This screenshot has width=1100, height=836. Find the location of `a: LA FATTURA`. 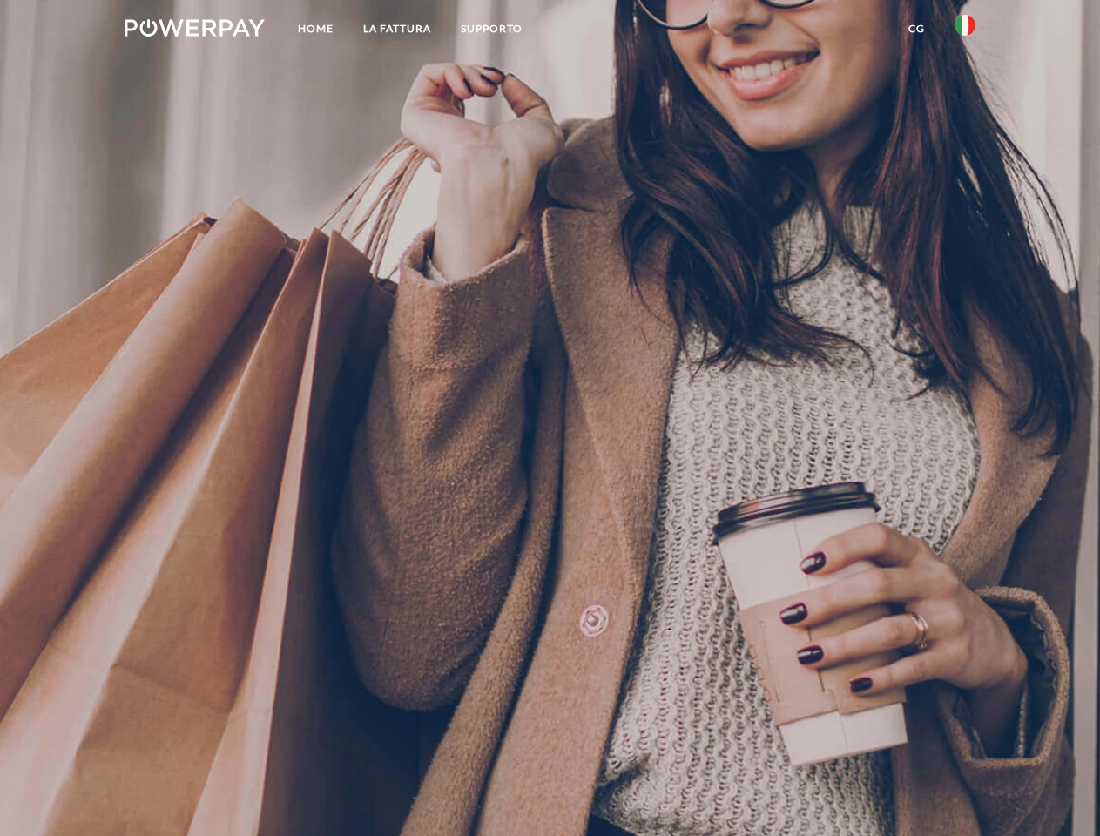

a: LA FATTURA is located at coordinates (397, 29).